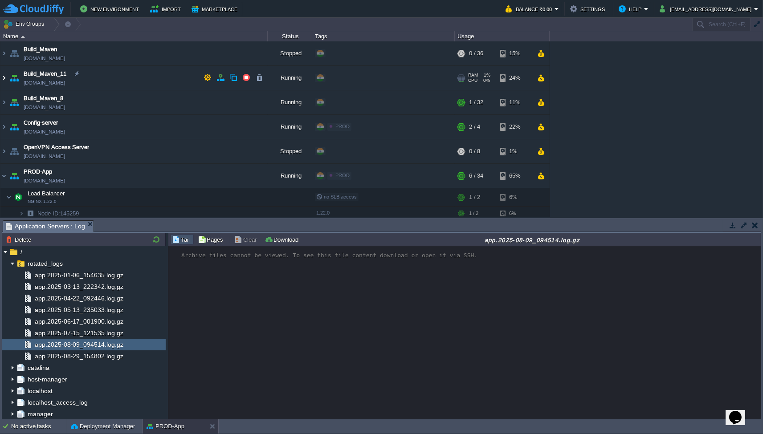 Image resolution: width=763 pixels, height=434 pixels. I want to click on span: Build_Maven_11, so click(45, 74).